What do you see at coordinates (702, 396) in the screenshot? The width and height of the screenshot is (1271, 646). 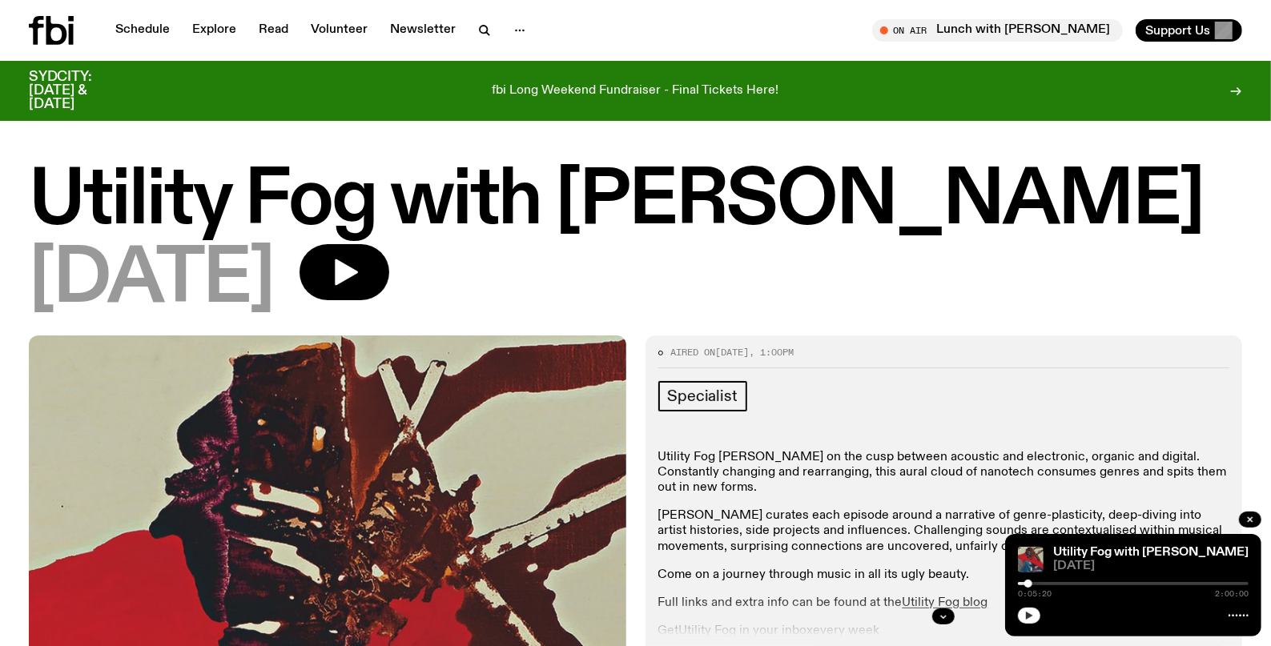 I see `span: Specialist` at bounding box center [702, 396].